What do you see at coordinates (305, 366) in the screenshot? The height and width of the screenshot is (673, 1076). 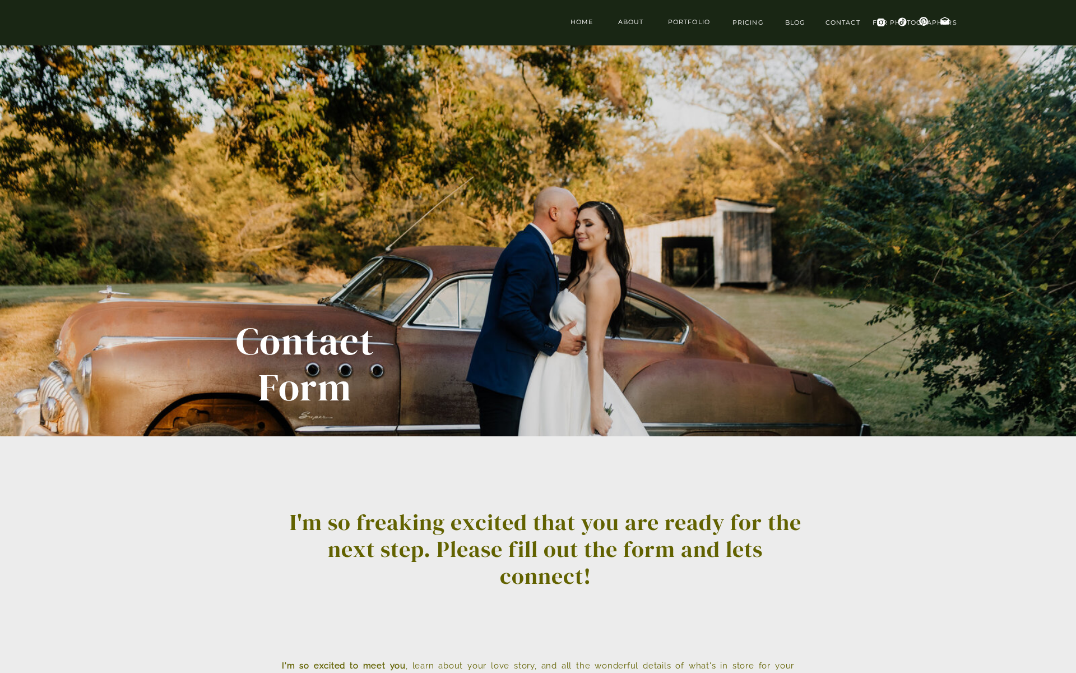 I see `h1: Contact Form` at bounding box center [305, 366].